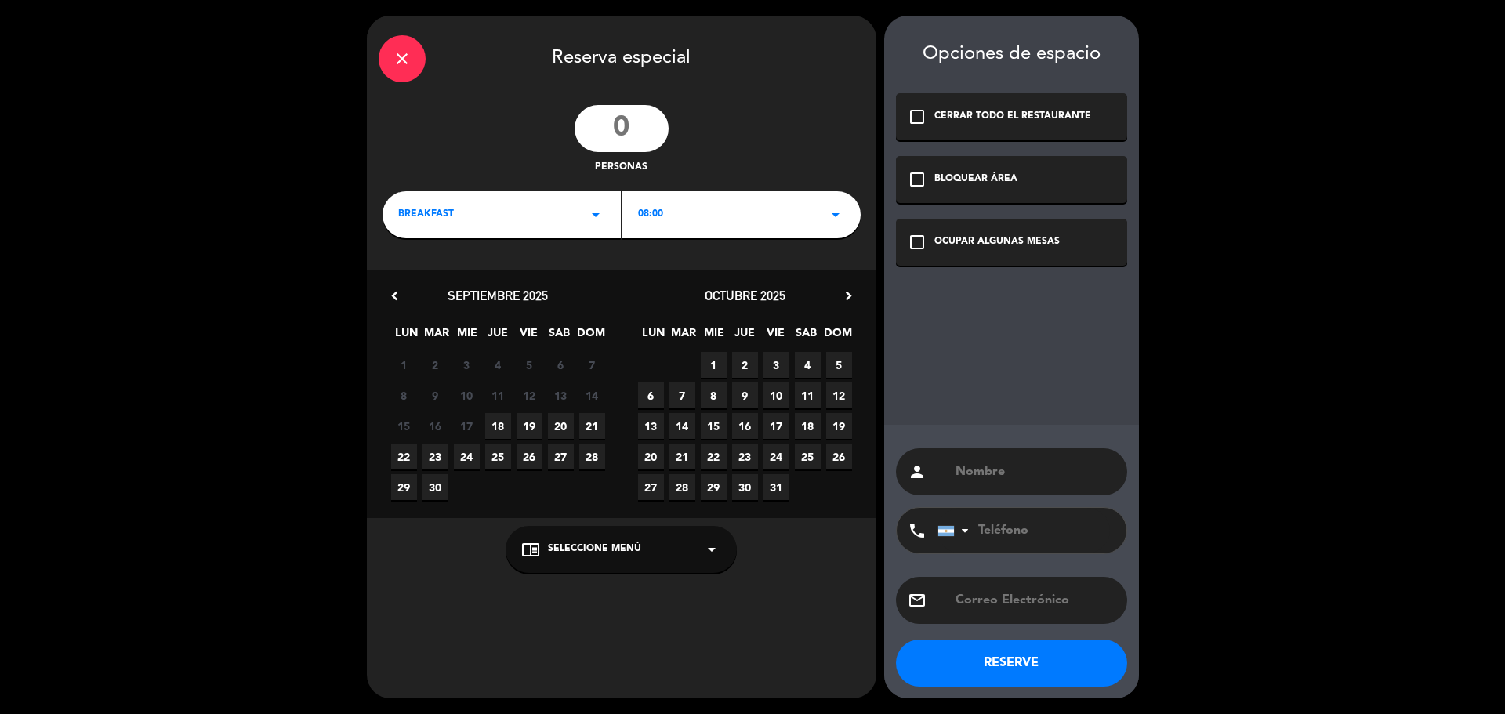 The image size is (1505, 714). I want to click on span: 08:00, so click(651, 215).